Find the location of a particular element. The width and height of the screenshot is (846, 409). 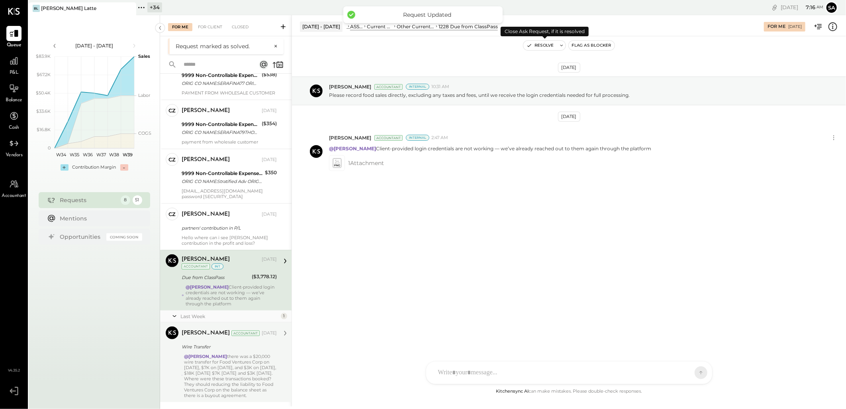

div: payment from wholesale customer is located at coordinates (229, 142).